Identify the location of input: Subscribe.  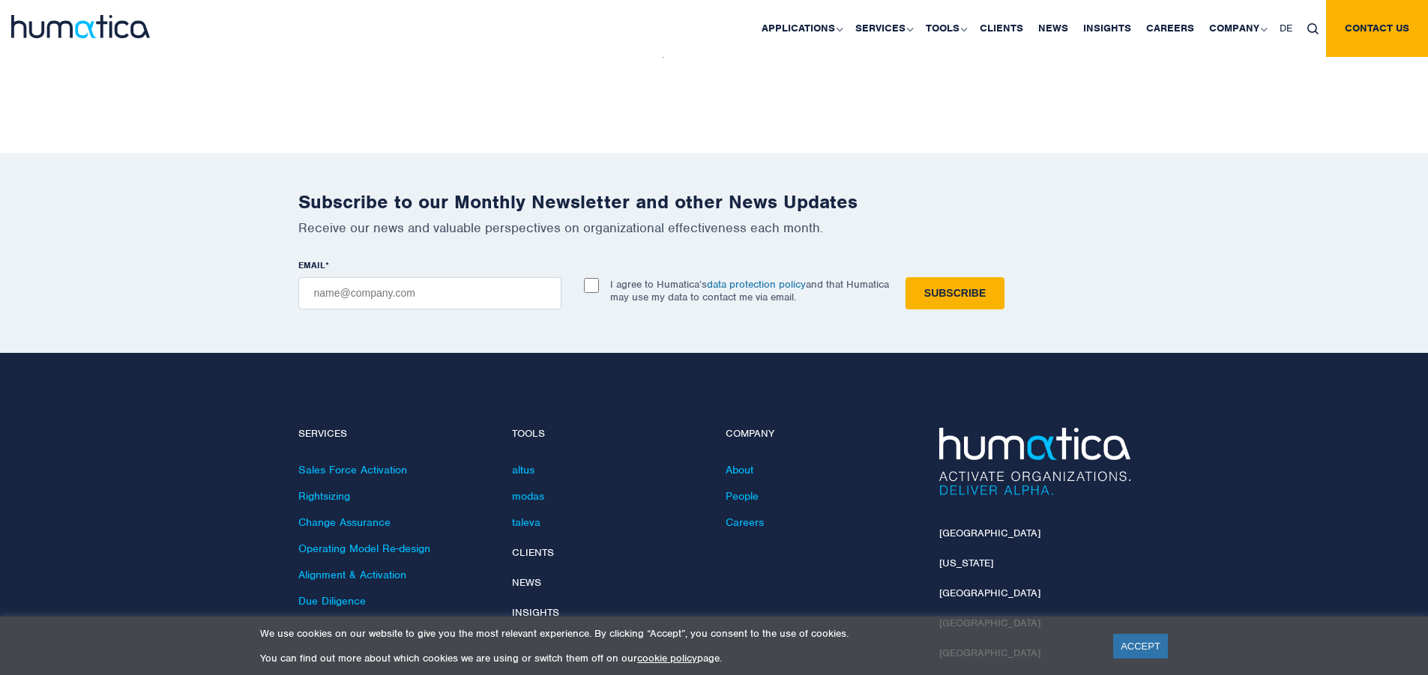
(955, 293).